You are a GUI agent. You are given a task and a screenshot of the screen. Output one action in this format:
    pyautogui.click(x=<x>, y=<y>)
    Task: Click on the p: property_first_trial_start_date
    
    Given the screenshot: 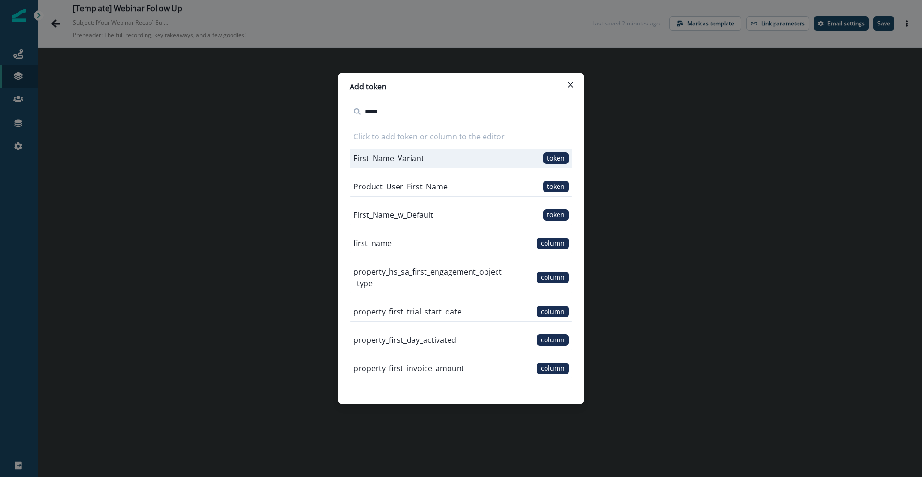 What is the action you would take?
    pyautogui.click(x=407, y=311)
    